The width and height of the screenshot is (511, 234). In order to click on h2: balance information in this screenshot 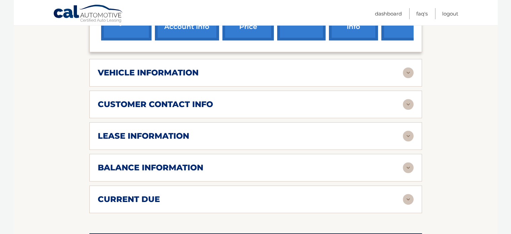, I will do `click(151, 167)`.